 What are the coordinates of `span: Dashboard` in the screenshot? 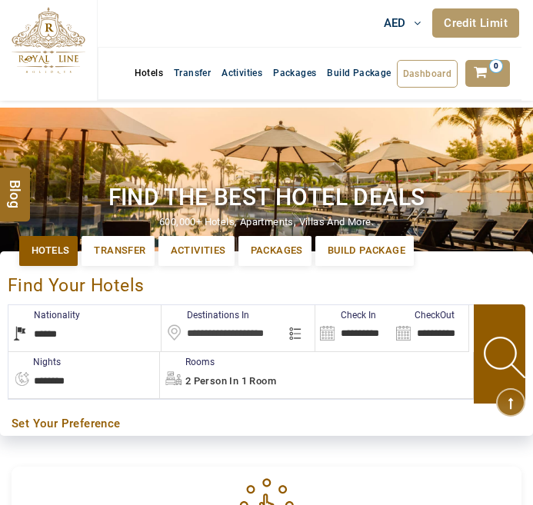 It's located at (427, 74).